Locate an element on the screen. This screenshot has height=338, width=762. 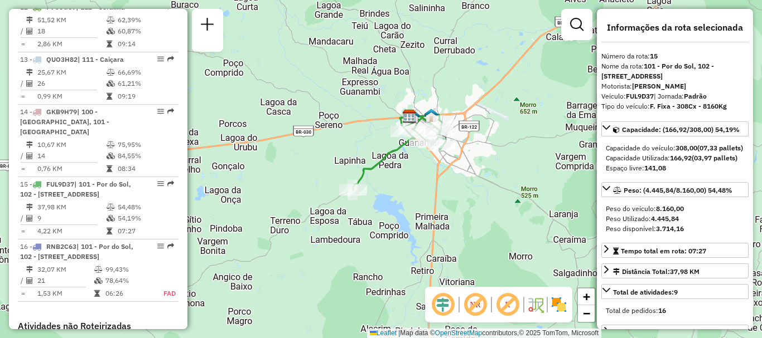
td: 9 is located at coordinates (71, 219).